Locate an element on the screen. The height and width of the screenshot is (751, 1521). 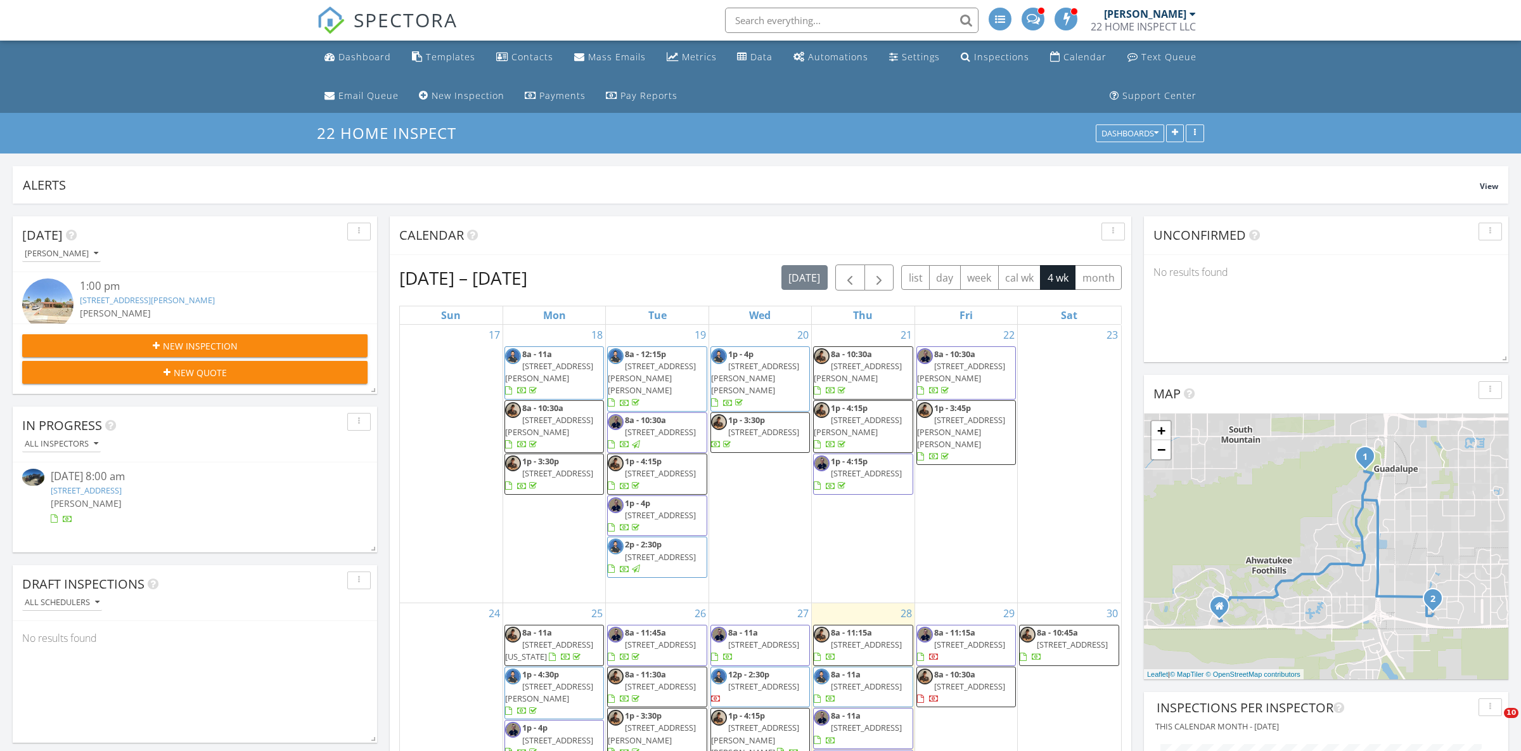
a: Calendar is located at coordinates (1078, 57).